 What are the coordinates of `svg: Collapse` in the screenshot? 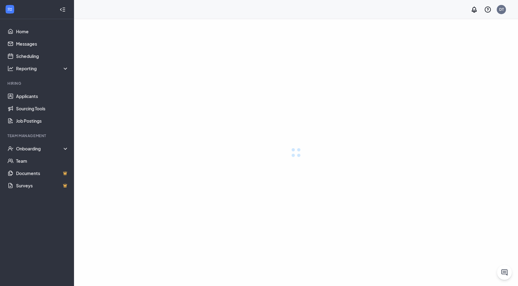 It's located at (63, 10).